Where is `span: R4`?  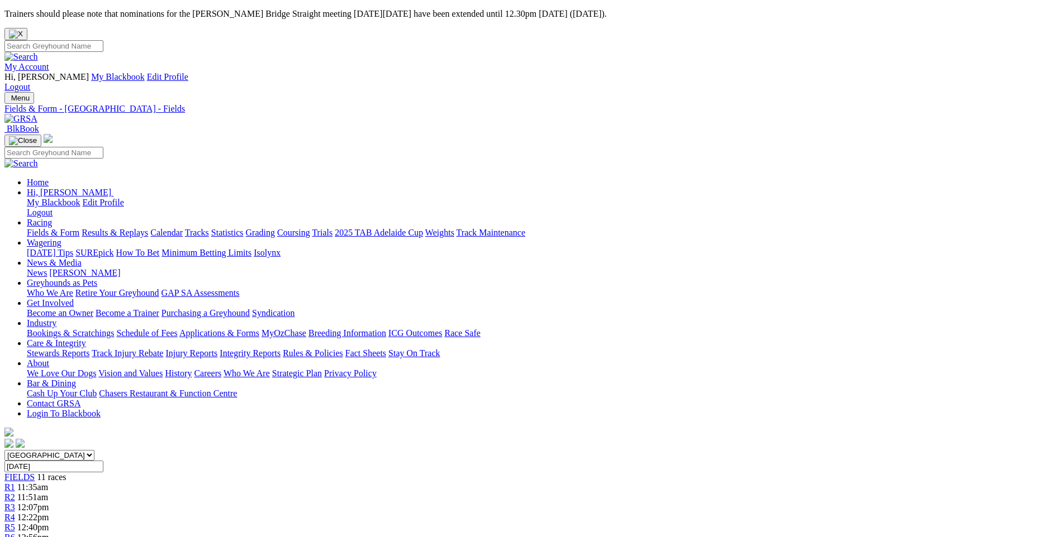 span: R4 is located at coordinates (9, 517).